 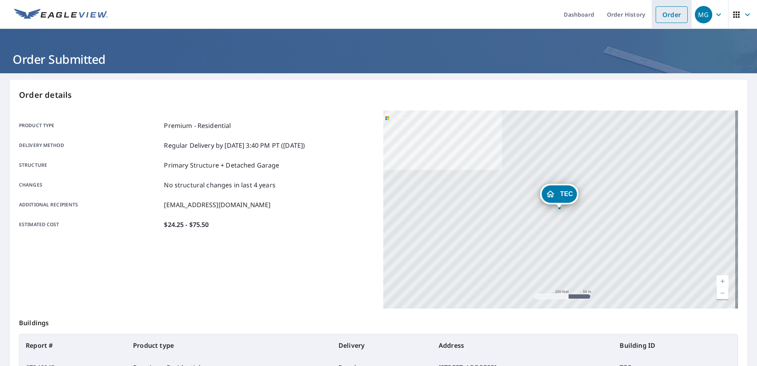 What do you see at coordinates (522, 345) in the screenshot?
I see `th: Address` at bounding box center [522, 345].